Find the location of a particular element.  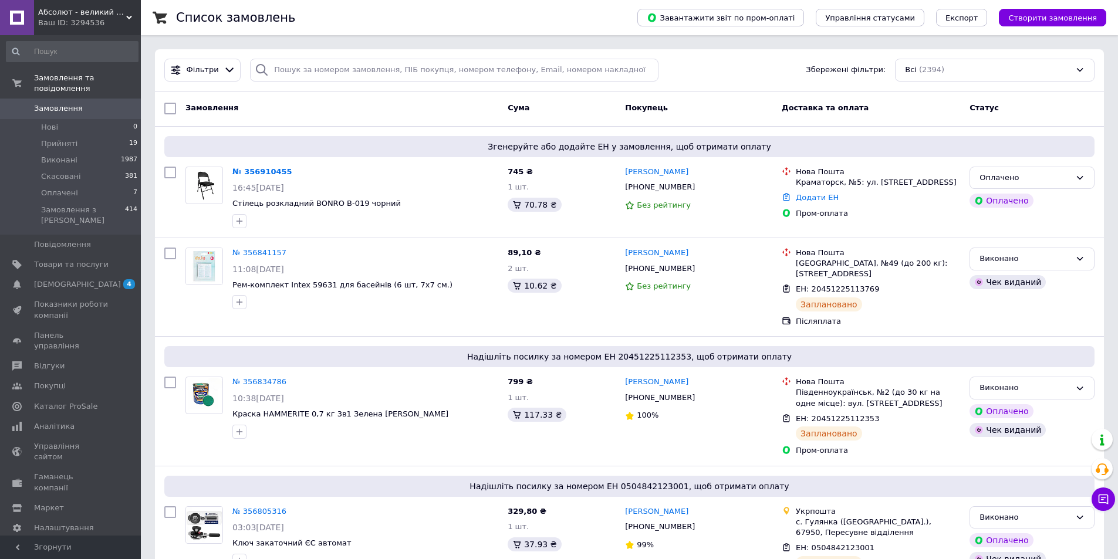

span: Абсолют - великий асортимент товарів для дому ФОП Черевко Євген Володимирович is located at coordinates (82, 12).